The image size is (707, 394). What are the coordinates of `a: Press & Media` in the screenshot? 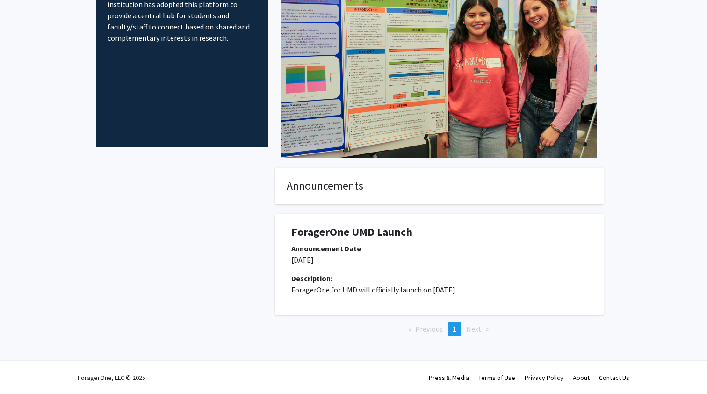 It's located at (449, 377).